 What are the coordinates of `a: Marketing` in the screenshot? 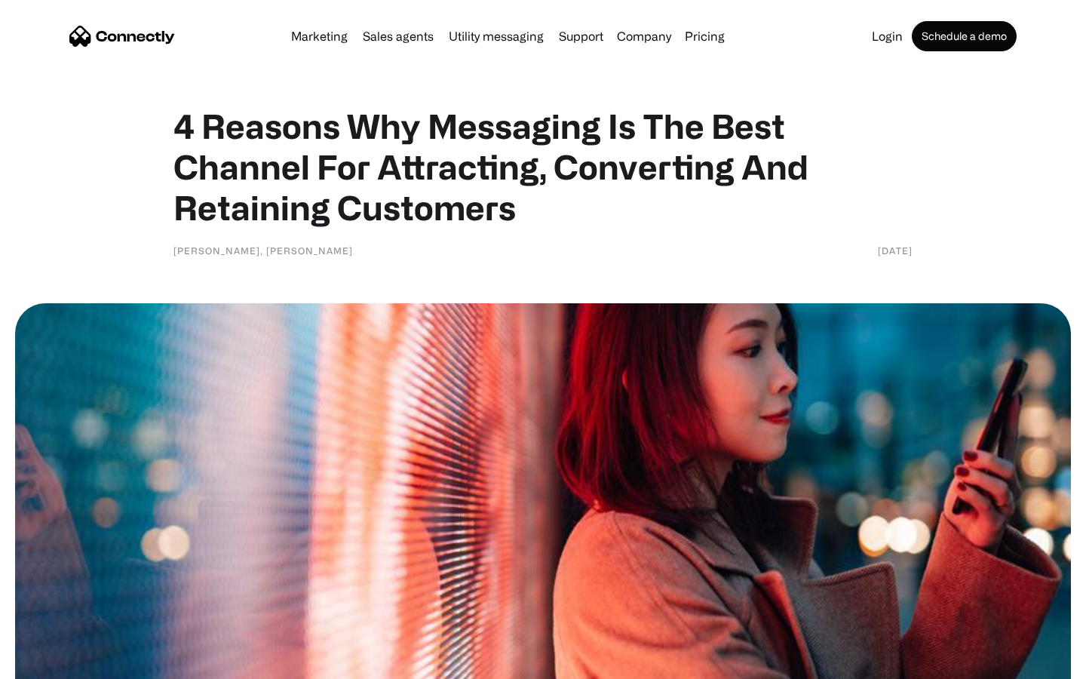 It's located at (319, 36).